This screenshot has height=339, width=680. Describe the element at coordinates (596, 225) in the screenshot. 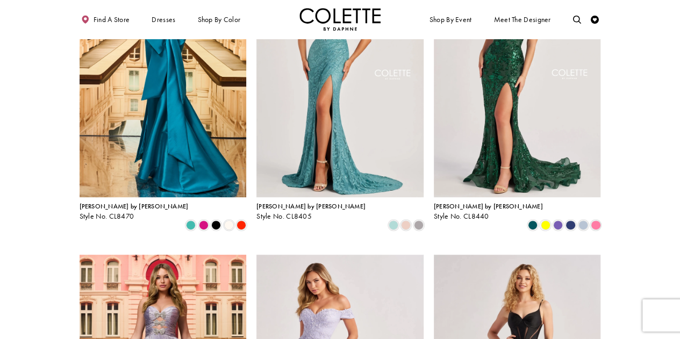

I see `i: Cotton Candy` at that location.